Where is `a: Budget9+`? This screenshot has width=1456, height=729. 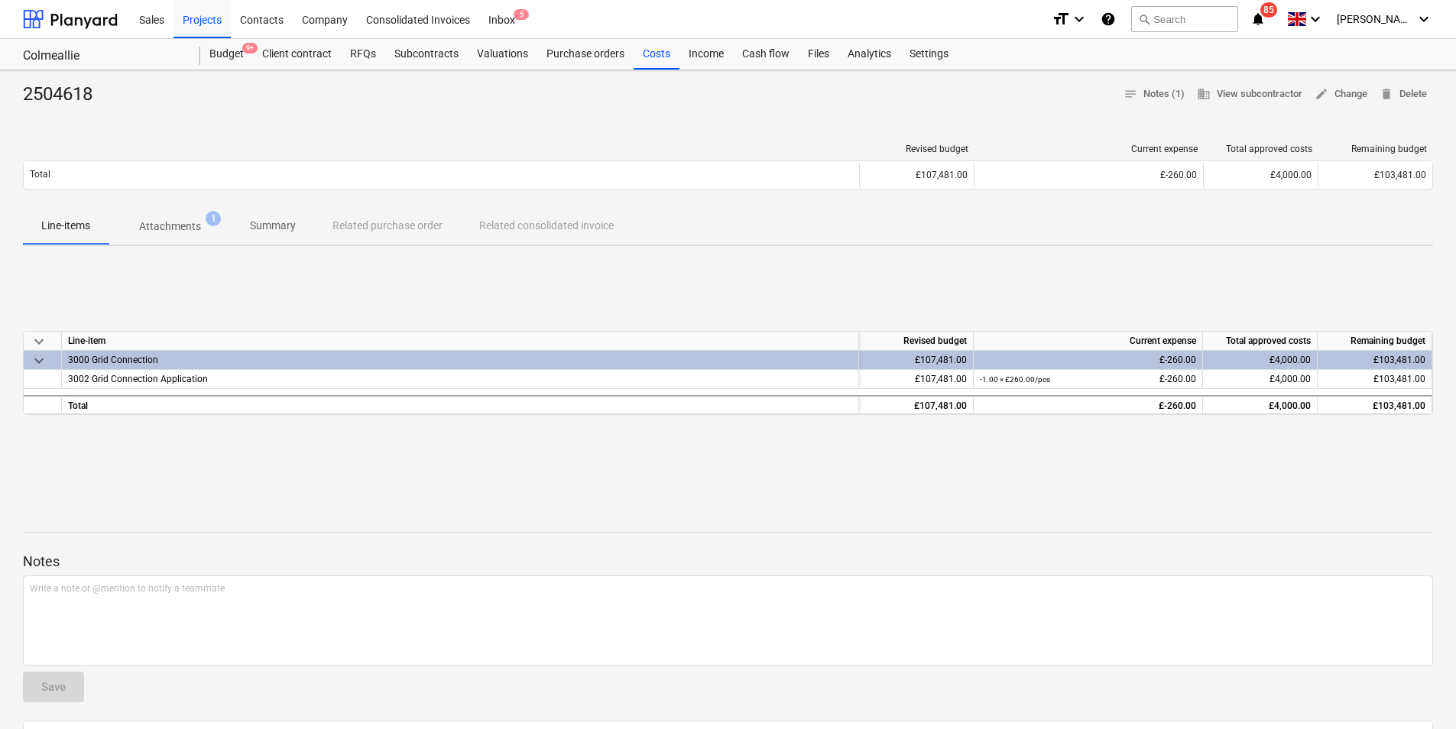
a: Budget9+ is located at coordinates (226, 54).